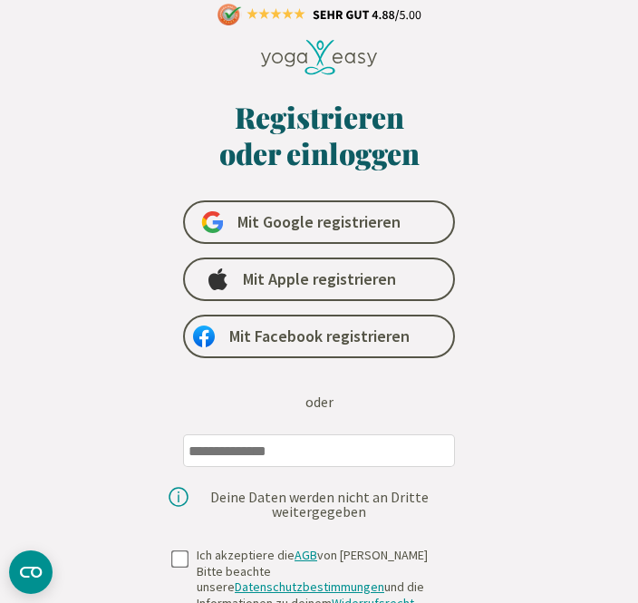  I want to click on a: Mit Facebook registrieren, so click(319, 336).